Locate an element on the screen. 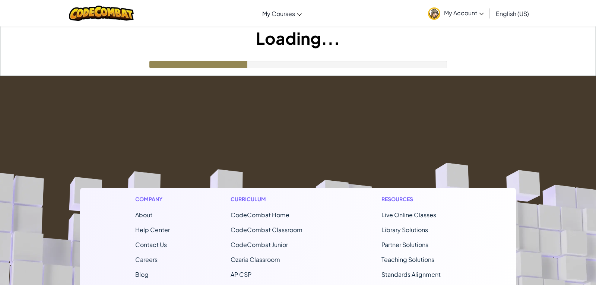  img: avatar is located at coordinates (434, 13).